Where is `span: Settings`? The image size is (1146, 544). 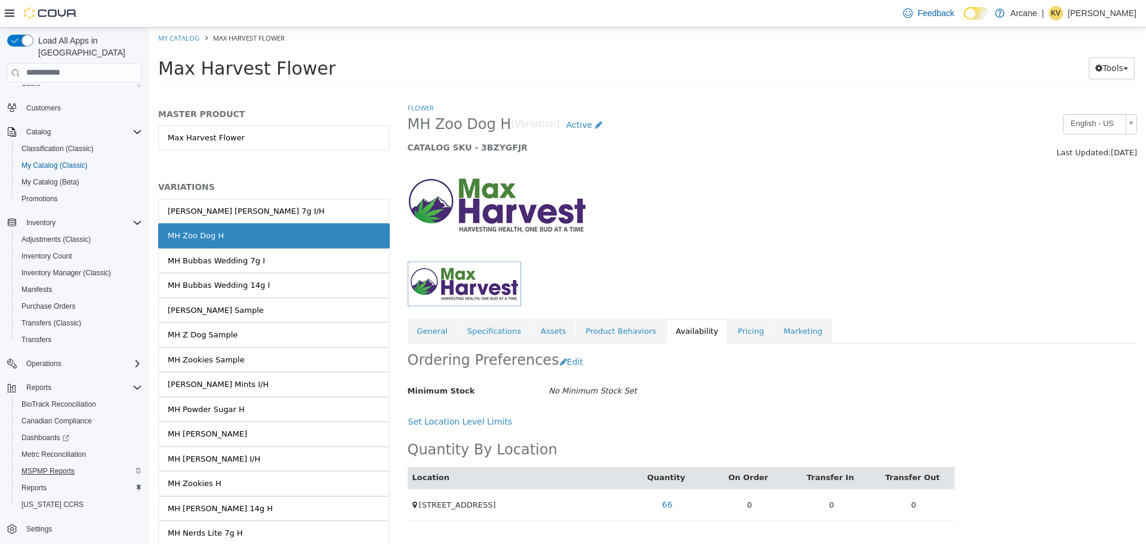 span: Settings is located at coordinates (39, 529).